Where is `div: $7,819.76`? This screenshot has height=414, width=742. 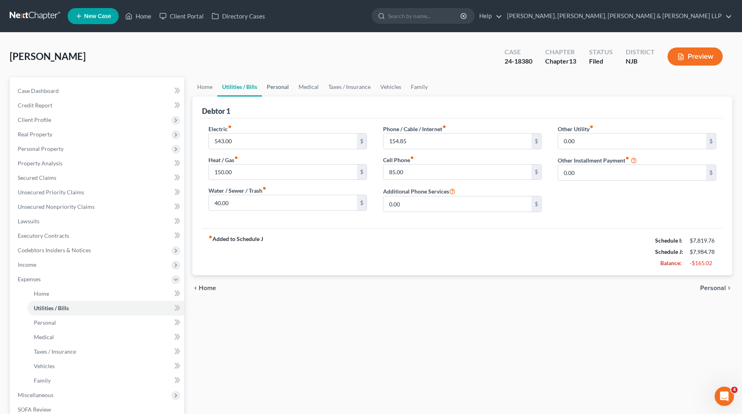 div: $7,819.76 is located at coordinates (703, 241).